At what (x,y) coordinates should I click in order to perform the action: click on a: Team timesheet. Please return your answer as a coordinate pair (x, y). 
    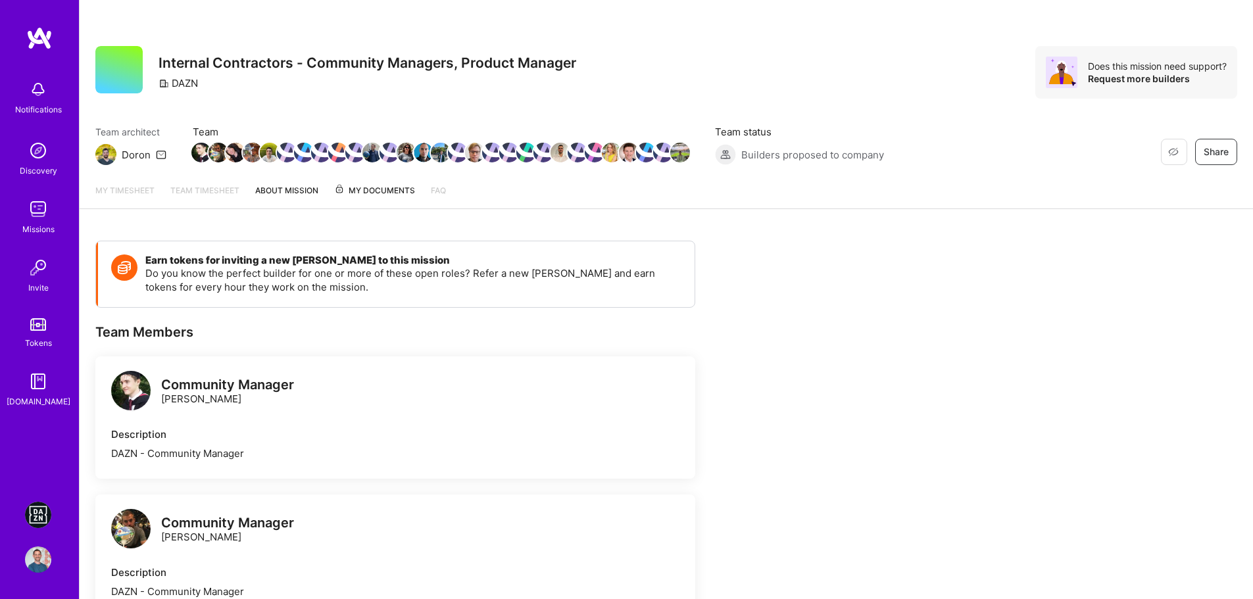
    Looking at the image, I should click on (205, 196).